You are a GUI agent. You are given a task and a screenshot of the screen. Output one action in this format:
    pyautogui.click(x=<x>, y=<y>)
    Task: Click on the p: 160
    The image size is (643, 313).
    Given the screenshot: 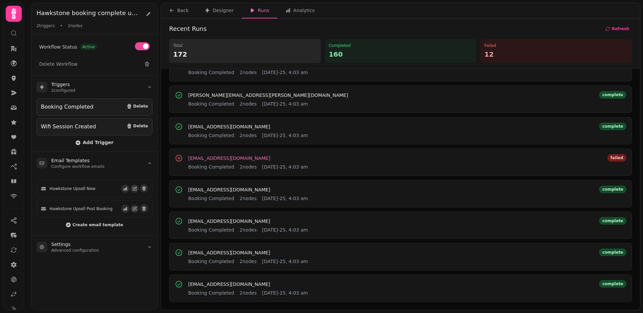 What is the action you would take?
    pyautogui.click(x=400, y=54)
    